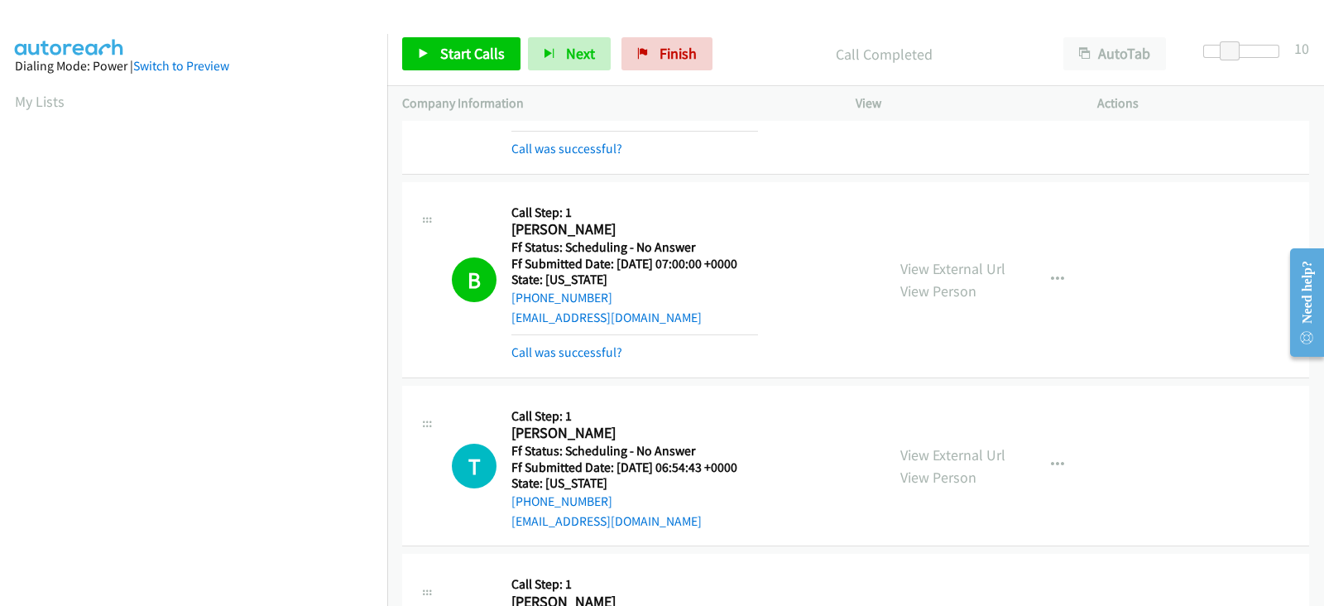 This screenshot has height=606, width=1324. I want to click on span: Finish, so click(678, 53).